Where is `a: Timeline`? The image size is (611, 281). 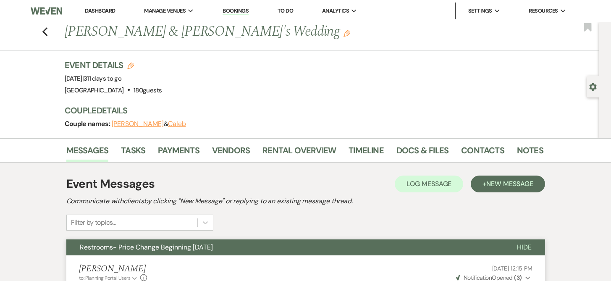
a: Timeline is located at coordinates (366, 153).